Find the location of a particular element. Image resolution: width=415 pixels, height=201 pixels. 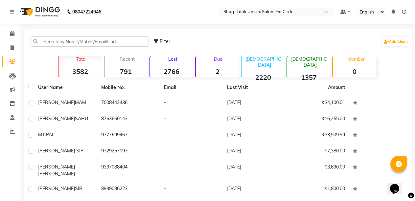

span: MAM is located at coordinates (81, 103).